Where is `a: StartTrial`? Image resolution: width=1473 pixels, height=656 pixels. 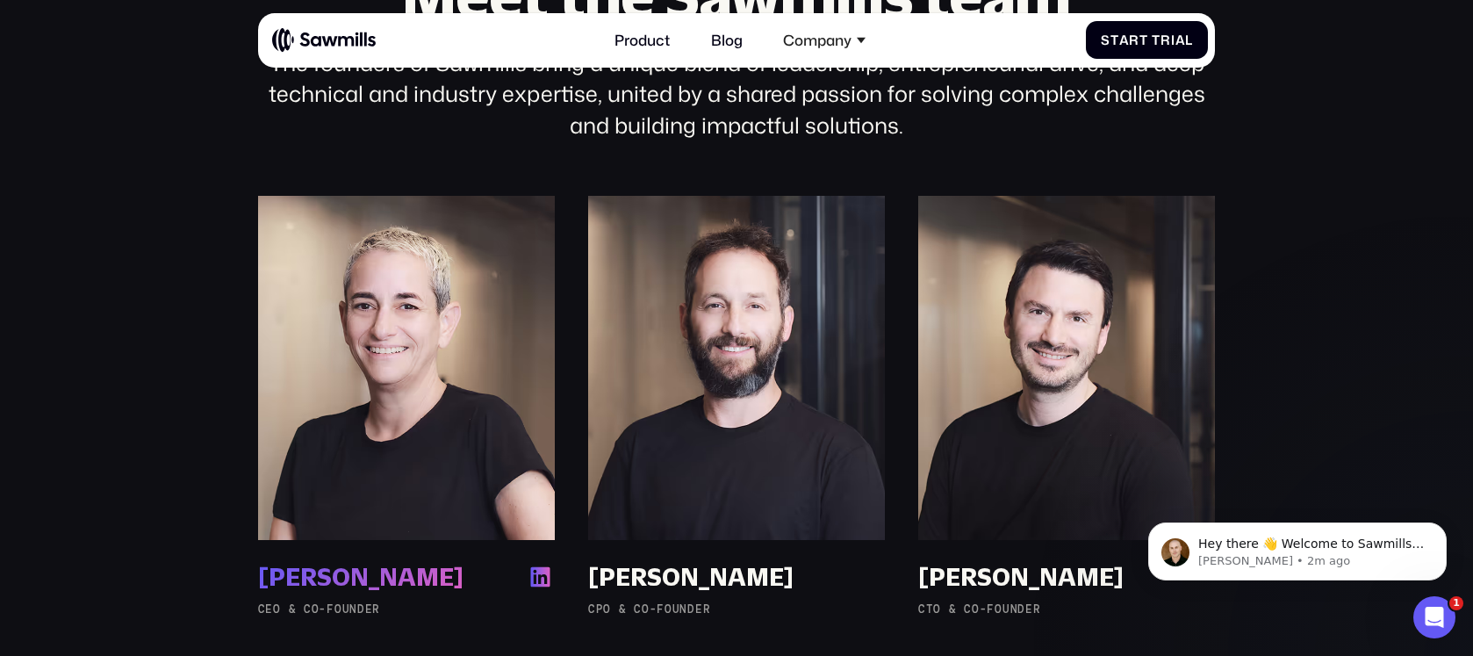
a: StartTrial is located at coordinates (1146, 39).